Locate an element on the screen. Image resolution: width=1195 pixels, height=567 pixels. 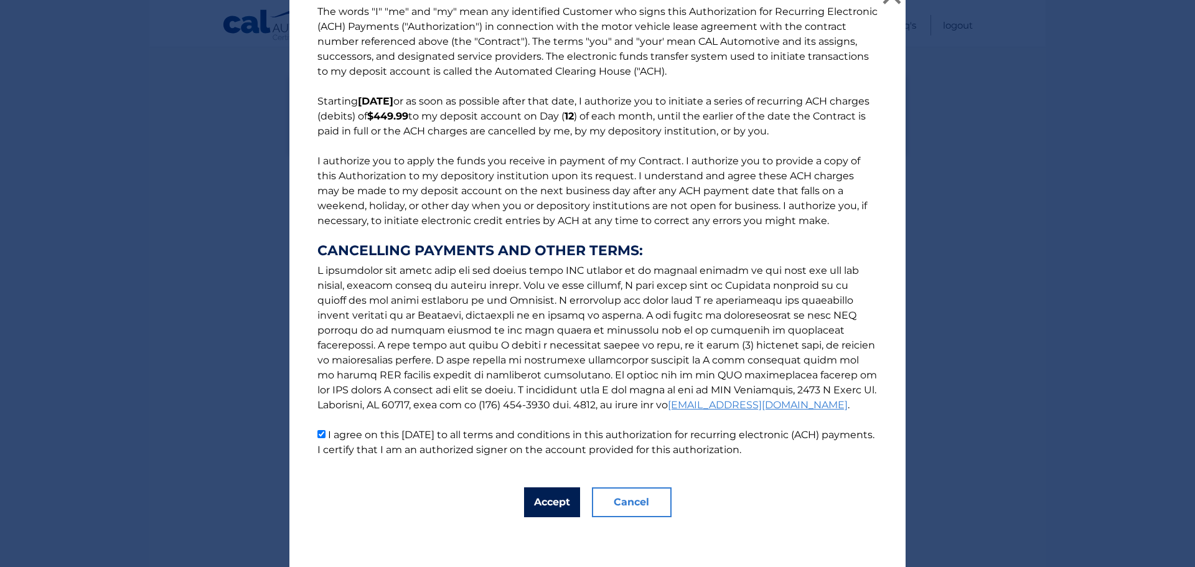
p: The words "I" "me" and "my" mean any identified Customer who signs this Authorization for Recurri... is located at coordinates (598, 231).